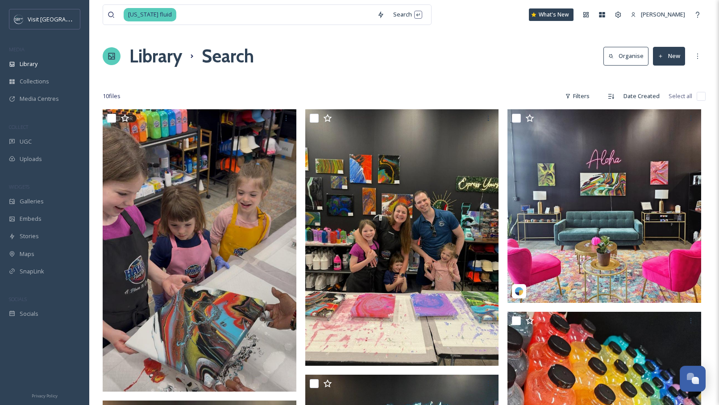 The image size is (719, 405). Describe the element at coordinates (551, 15) in the screenshot. I see `div: What's New` at that location.